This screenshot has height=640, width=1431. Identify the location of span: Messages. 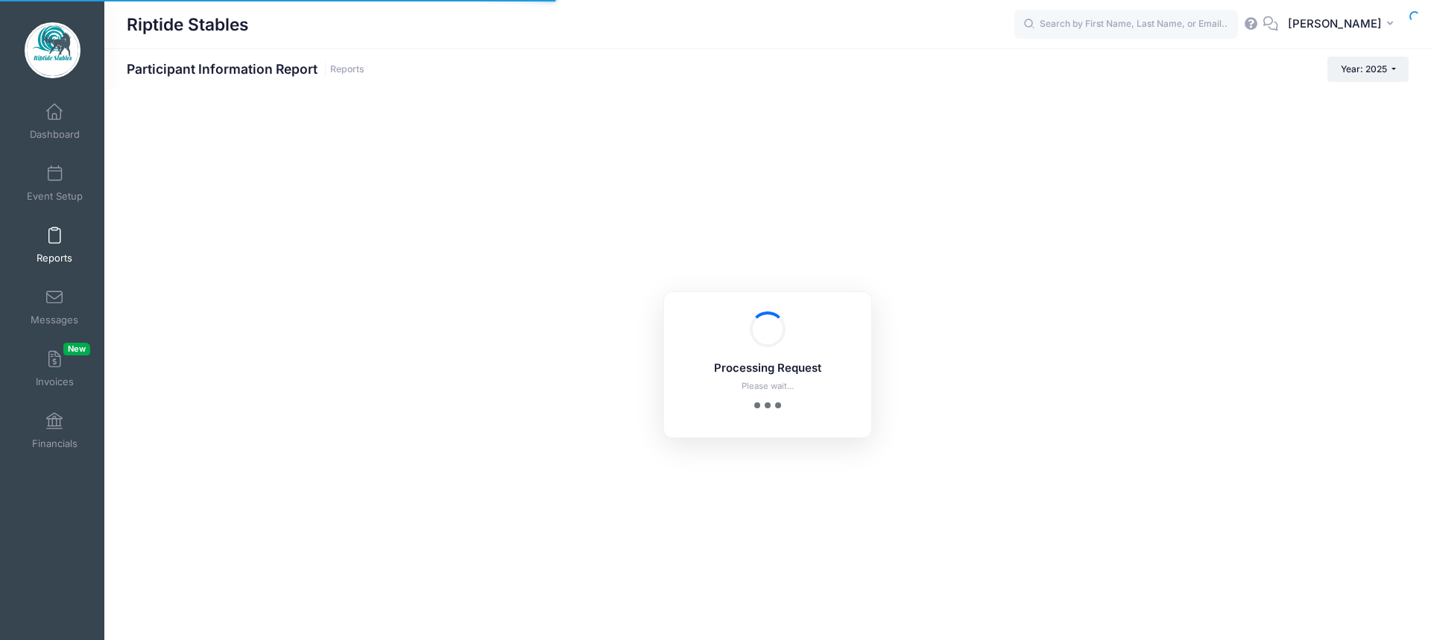
(54, 320).